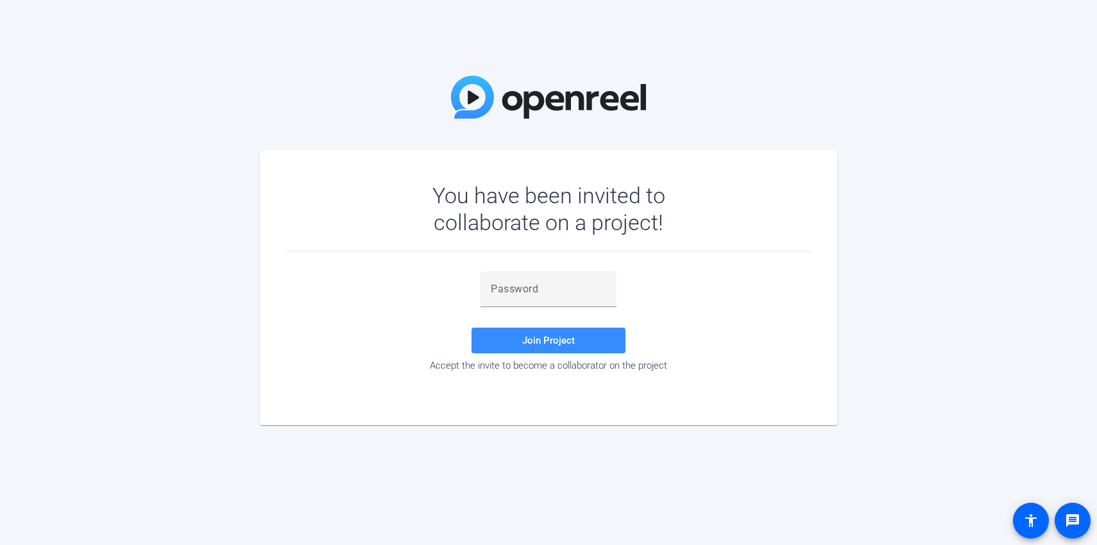  I want to click on button: Join Project, so click(549, 341).